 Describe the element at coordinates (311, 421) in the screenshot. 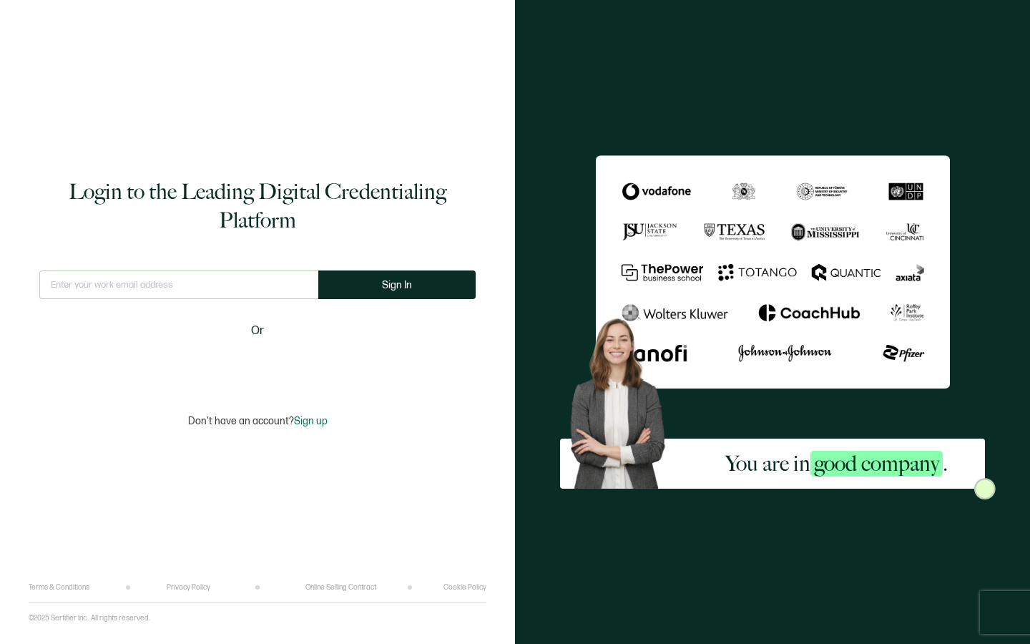

I see `span: Sign up` at that location.